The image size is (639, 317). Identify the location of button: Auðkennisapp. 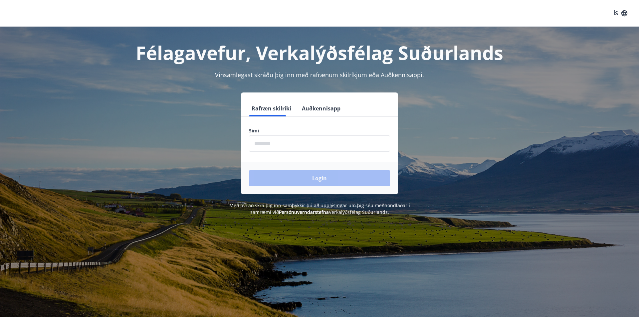
(321, 108).